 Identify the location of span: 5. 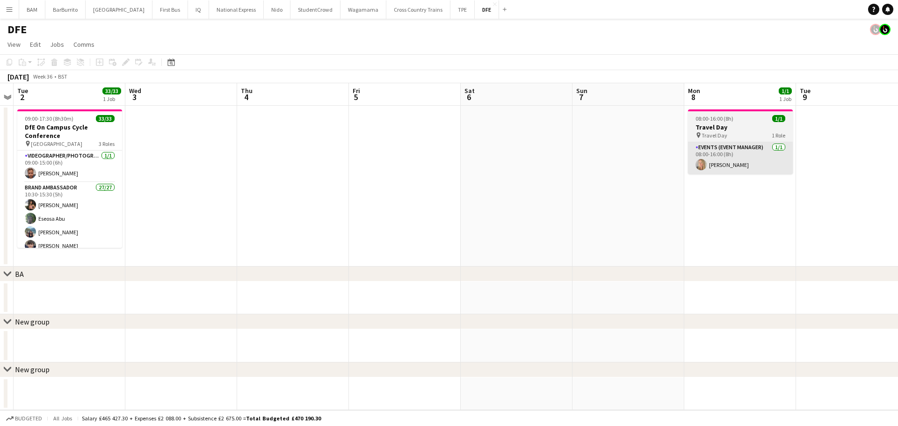
(355, 97).